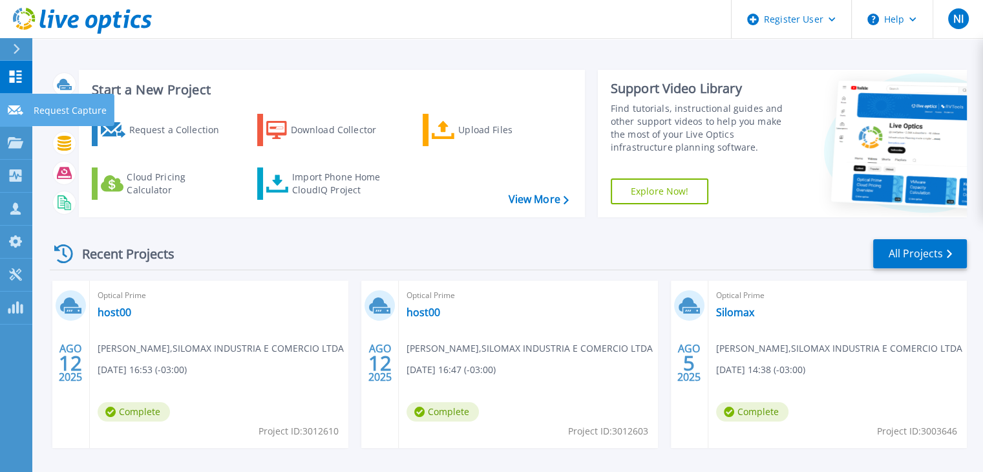 The image size is (983, 472). I want to click on div: Upload Files, so click(510, 130).